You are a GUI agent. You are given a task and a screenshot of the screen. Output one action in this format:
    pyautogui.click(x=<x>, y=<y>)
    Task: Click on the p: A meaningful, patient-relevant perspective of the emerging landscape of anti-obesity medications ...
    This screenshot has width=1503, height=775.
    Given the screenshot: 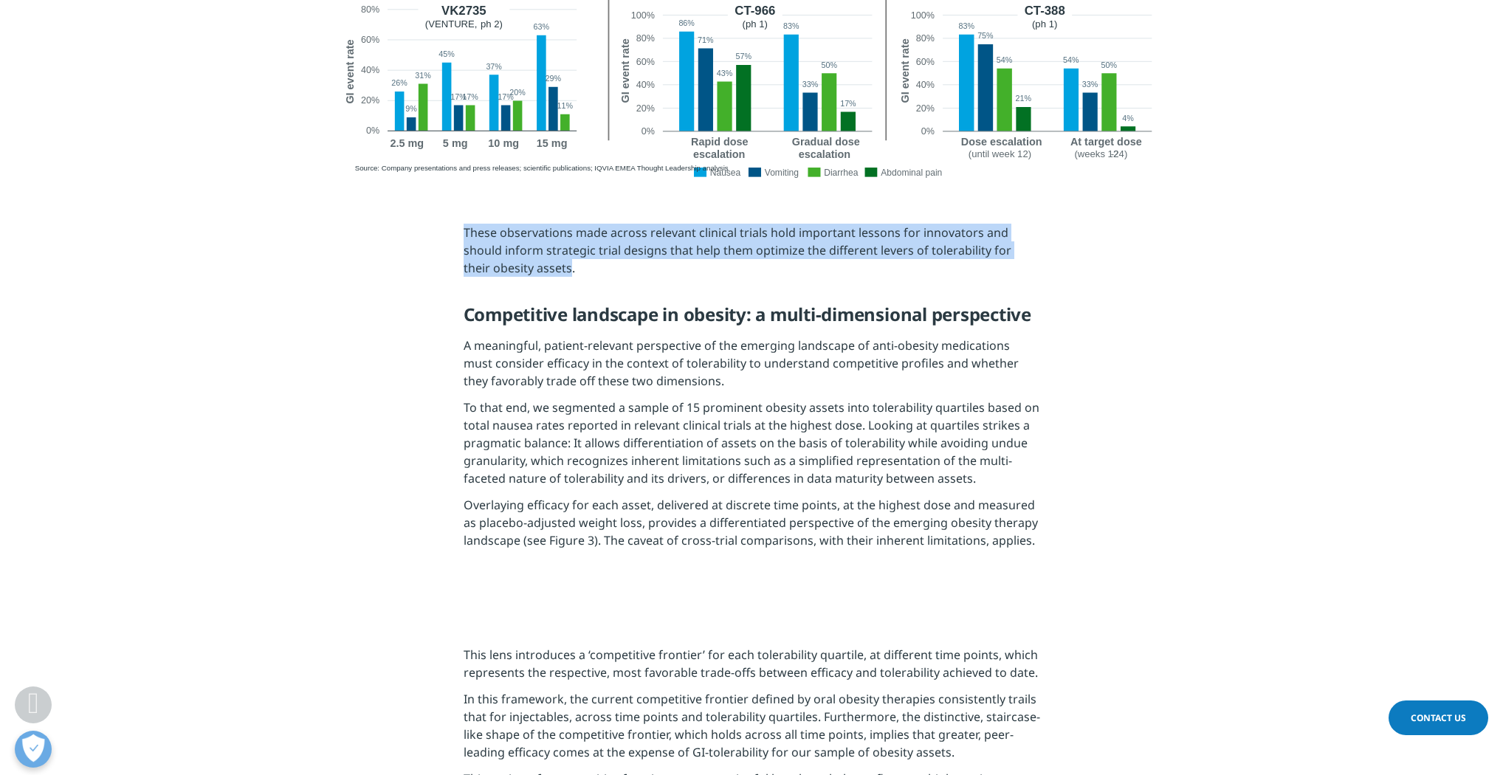 What is the action you would take?
    pyautogui.click(x=752, y=368)
    